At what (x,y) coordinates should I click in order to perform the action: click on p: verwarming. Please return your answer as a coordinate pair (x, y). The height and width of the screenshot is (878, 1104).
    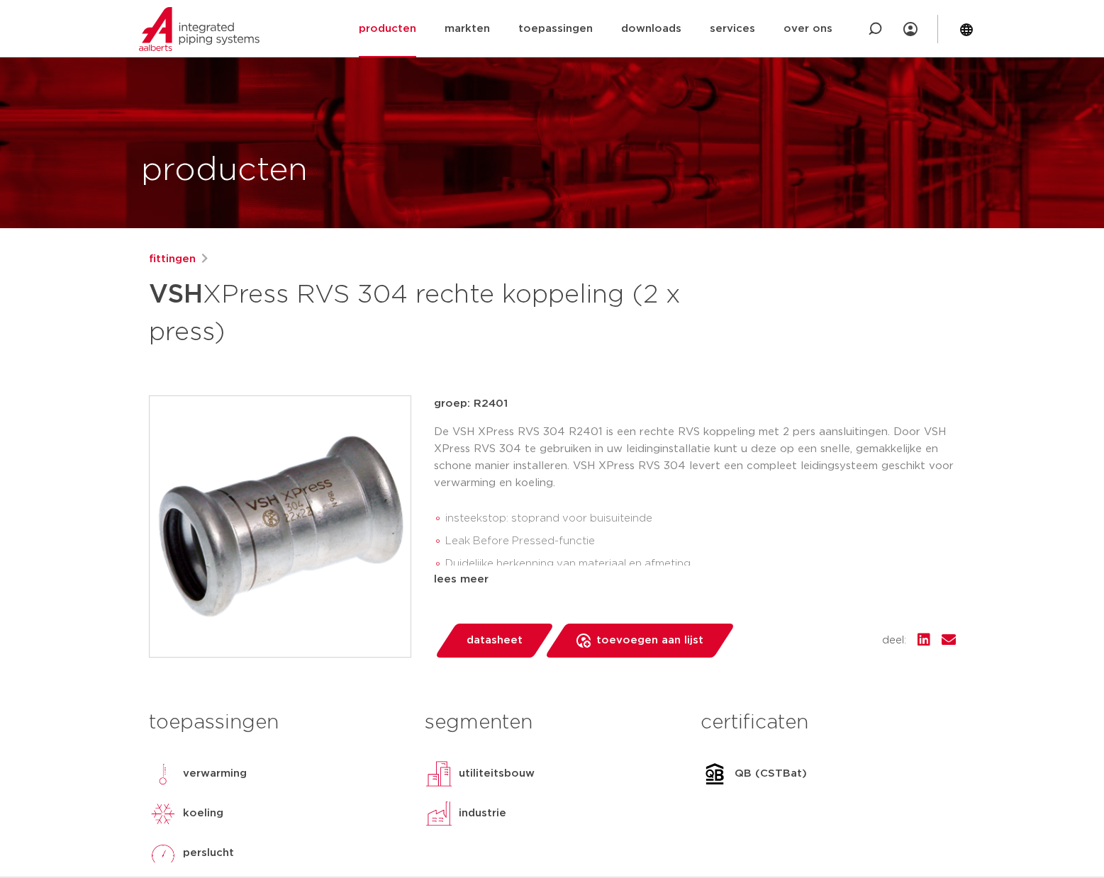
    Looking at the image, I should click on (215, 774).